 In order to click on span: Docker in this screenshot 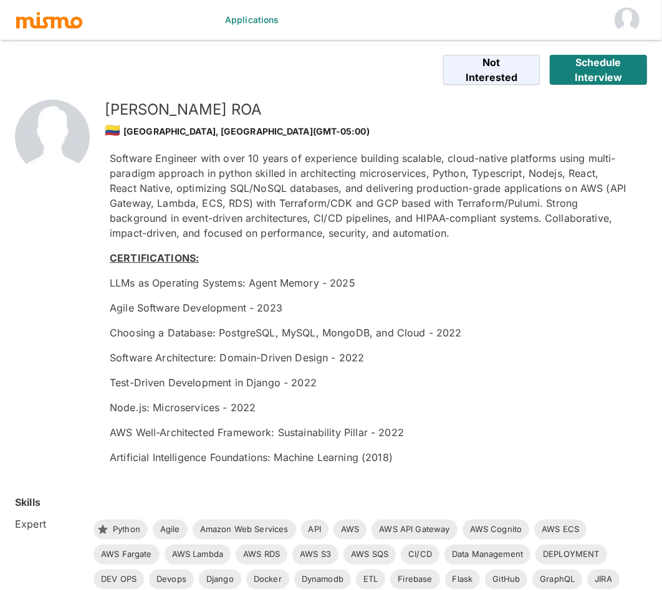, I will do `click(267, 580)`.